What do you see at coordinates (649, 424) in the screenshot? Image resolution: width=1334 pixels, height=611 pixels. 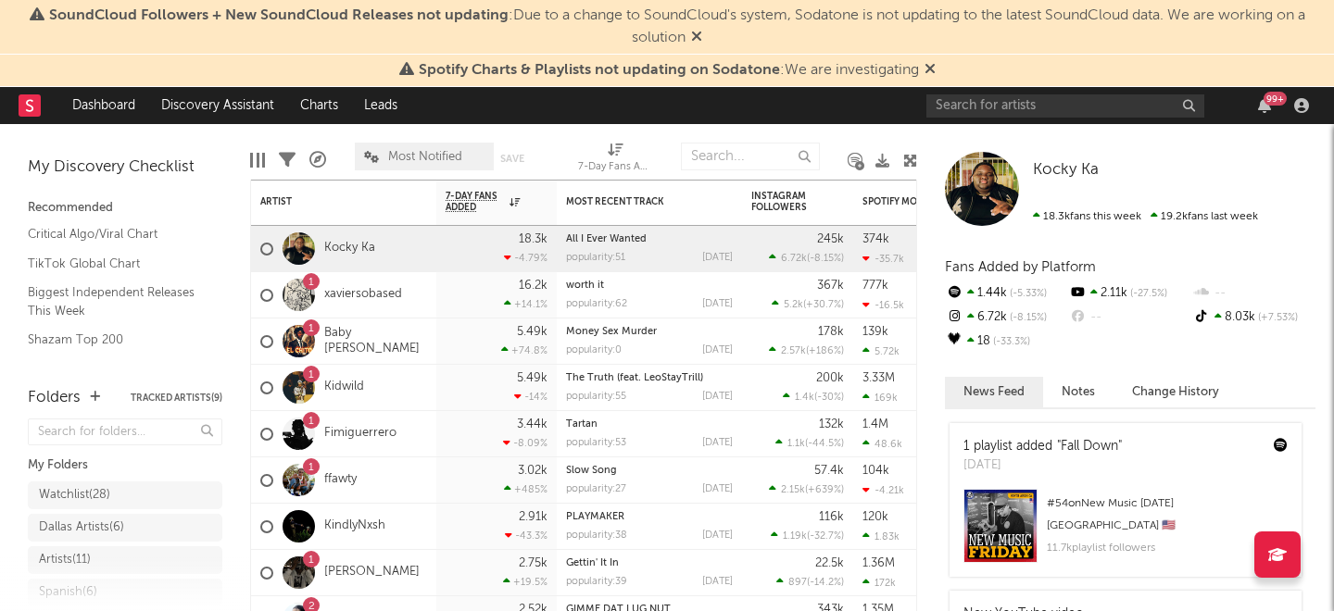 I see `div: Tartan` at bounding box center [649, 424].